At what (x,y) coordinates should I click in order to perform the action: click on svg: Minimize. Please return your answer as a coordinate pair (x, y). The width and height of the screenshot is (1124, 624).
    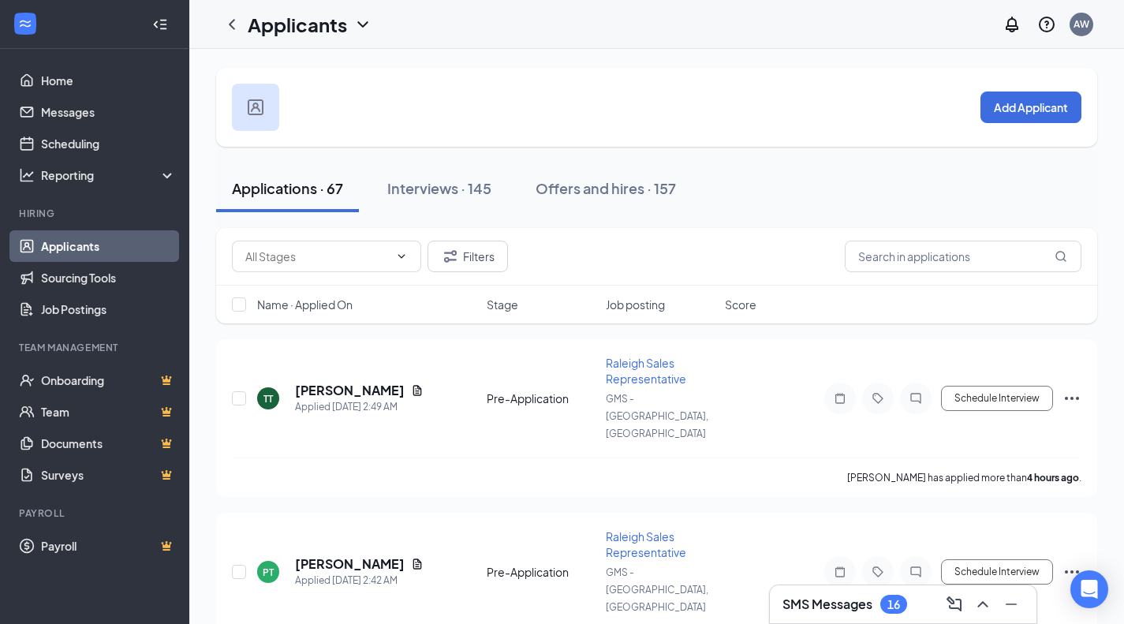
    Looking at the image, I should click on (1011, 604).